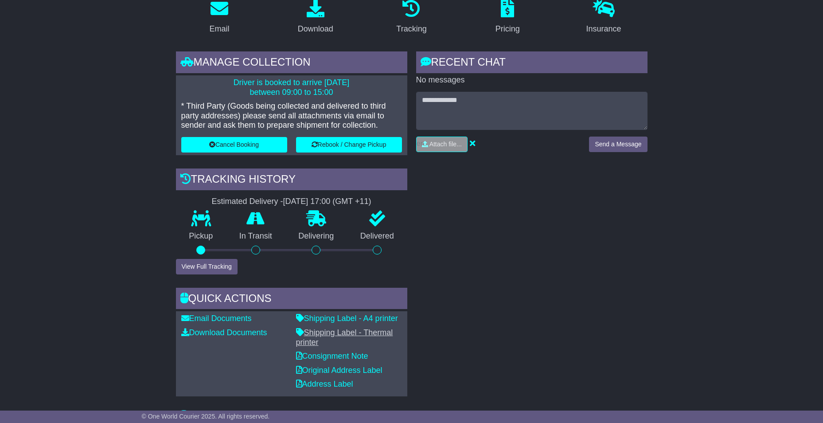 The width and height of the screenshot is (823, 423). I want to click on div: Pricing, so click(507, 29).